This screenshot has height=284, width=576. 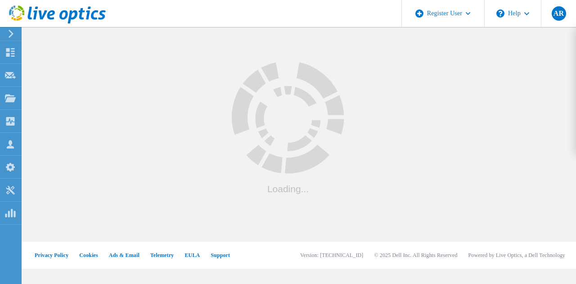 I want to click on a: Cookies, so click(x=89, y=255).